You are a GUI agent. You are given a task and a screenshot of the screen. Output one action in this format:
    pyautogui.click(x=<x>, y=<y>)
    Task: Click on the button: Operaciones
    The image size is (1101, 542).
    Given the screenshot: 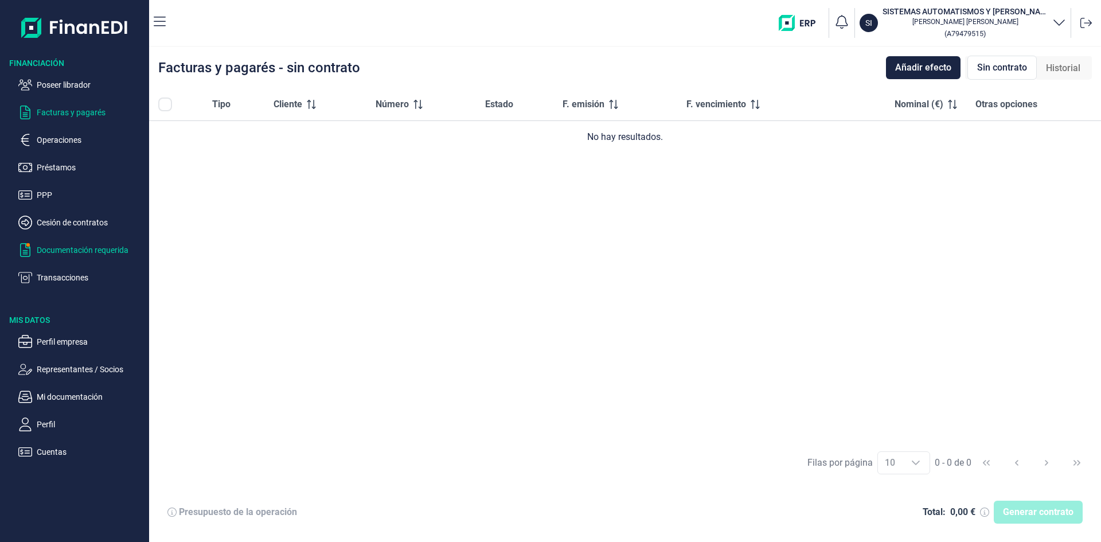 What is the action you would take?
    pyautogui.click(x=81, y=140)
    